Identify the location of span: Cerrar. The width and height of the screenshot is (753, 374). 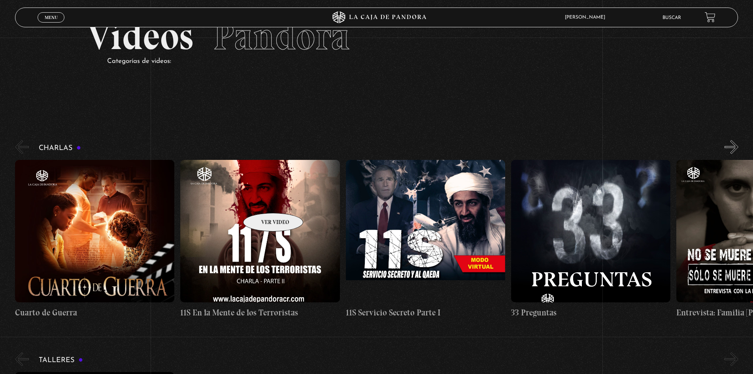
(51, 25).